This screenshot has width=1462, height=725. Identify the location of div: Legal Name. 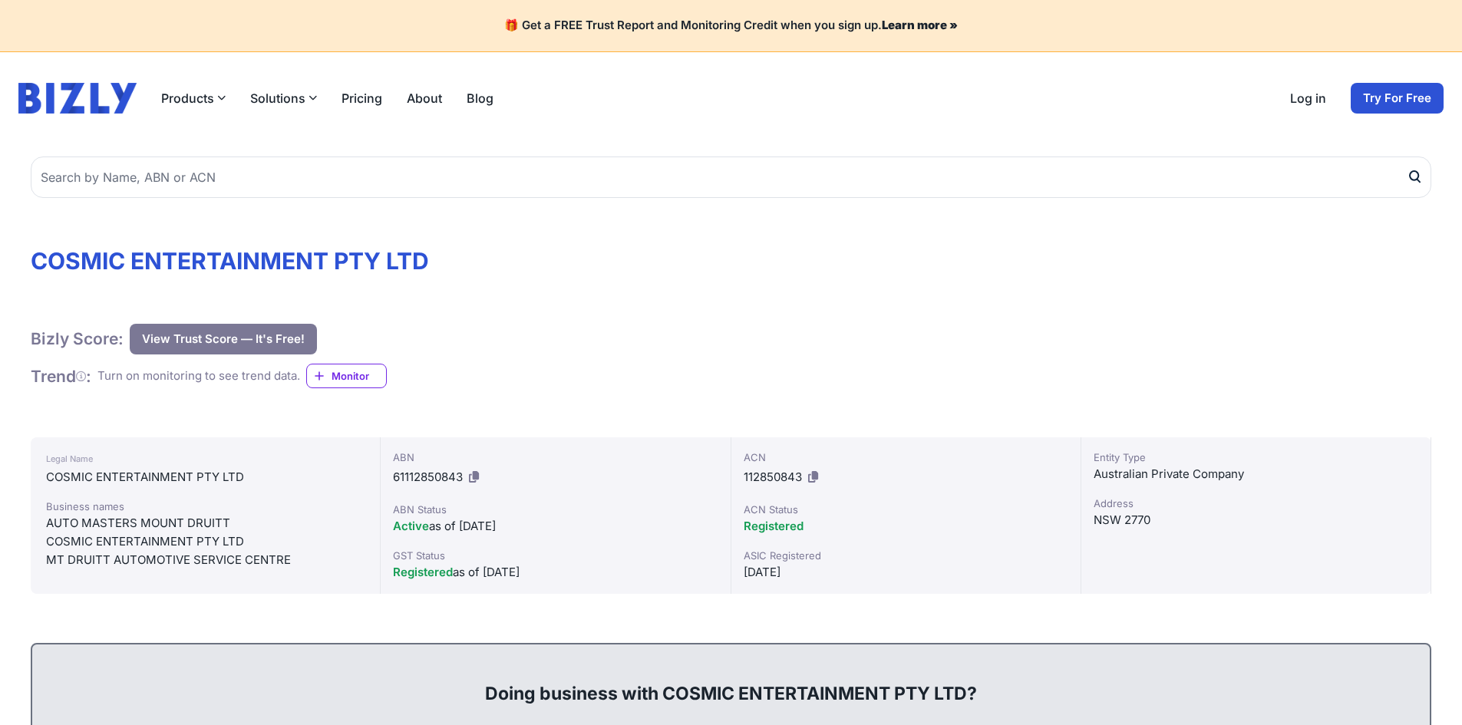
(205, 459).